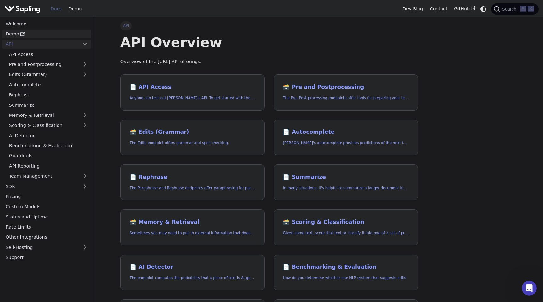 The width and height of the screenshot is (543, 302). Describe the element at coordinates (47, 237) in the screenshot. I see `a: Other Integrations` at that location.